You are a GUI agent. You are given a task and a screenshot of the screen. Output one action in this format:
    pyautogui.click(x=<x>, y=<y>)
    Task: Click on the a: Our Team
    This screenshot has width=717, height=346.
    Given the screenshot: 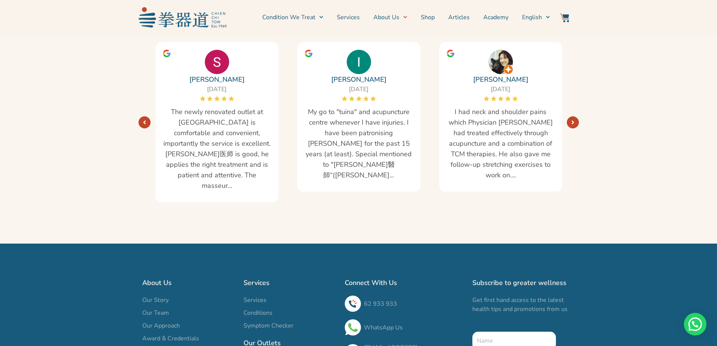 What is the action you would take?
    pyautogui.click(x=189, y=313)
    